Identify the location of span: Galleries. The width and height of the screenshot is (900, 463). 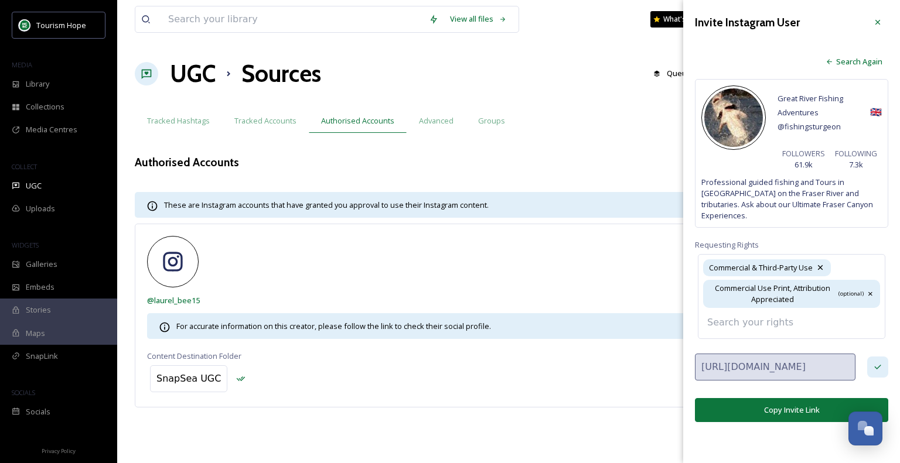
(42, 264).